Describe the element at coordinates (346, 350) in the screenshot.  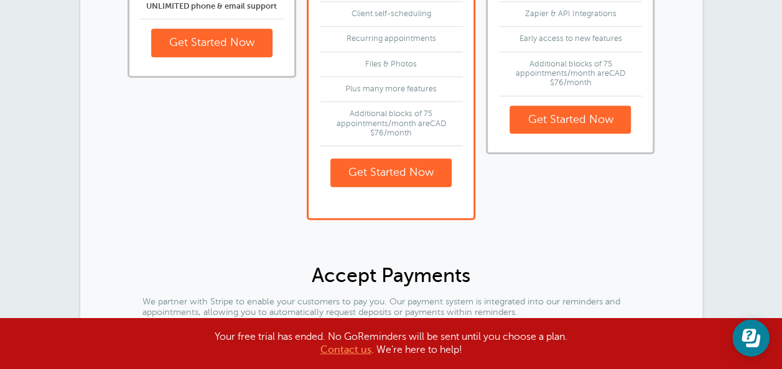
I see `b: Contact us` at that location.